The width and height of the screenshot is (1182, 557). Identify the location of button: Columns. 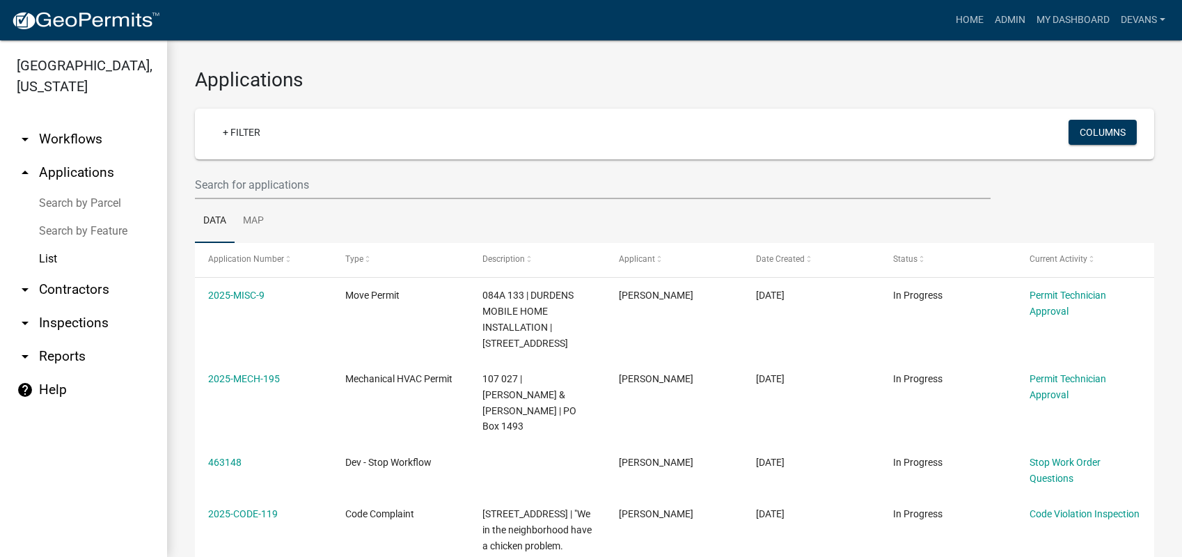
(1102, 132).